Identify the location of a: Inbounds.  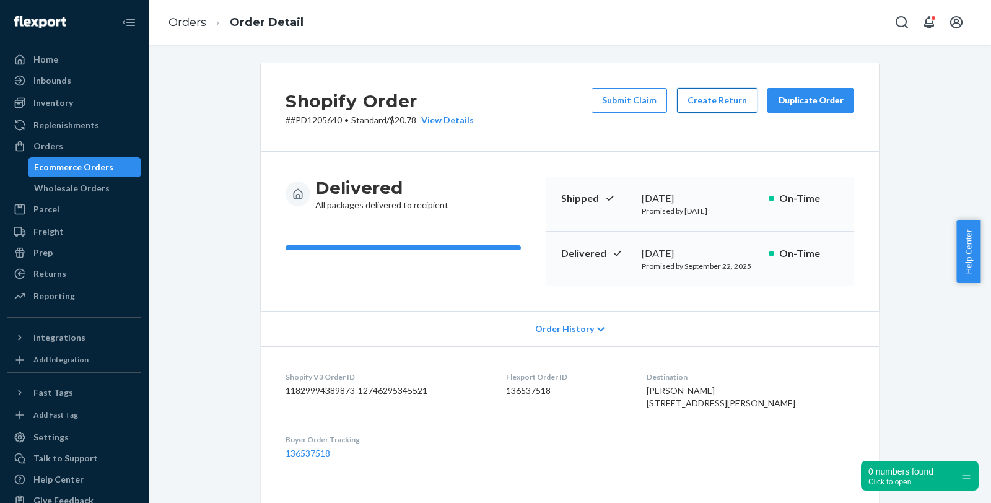
(74, 80).